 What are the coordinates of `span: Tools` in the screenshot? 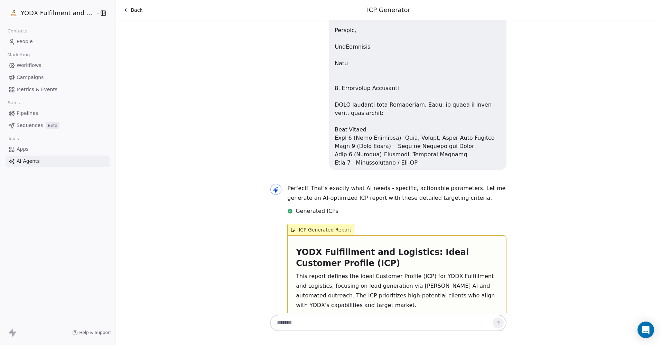 It's located at (13, 139).